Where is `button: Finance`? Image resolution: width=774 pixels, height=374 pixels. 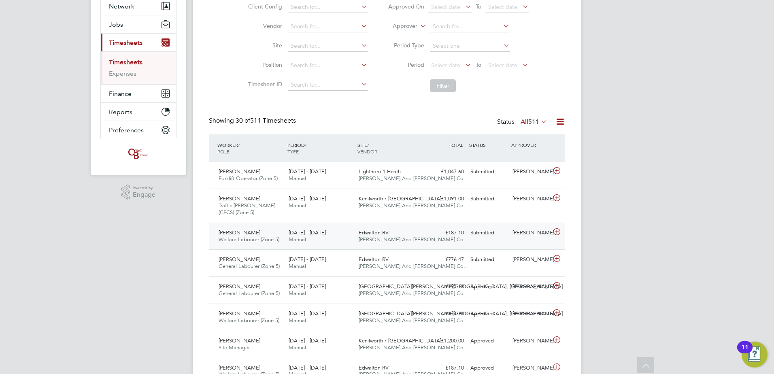 button: Finance is located at coordinates (138, 93).